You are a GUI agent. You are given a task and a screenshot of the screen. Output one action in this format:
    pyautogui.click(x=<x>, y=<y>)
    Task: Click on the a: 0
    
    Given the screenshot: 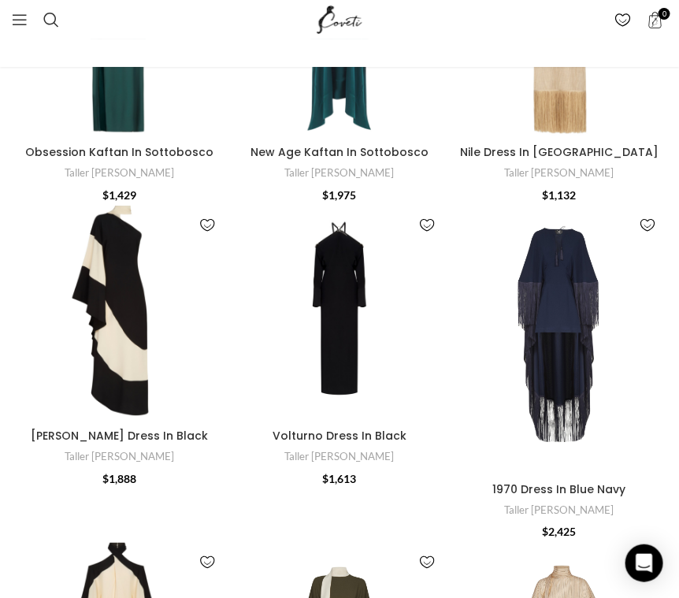 What is the action you would take?
    pyautogui.click(x=655, y=20)
    